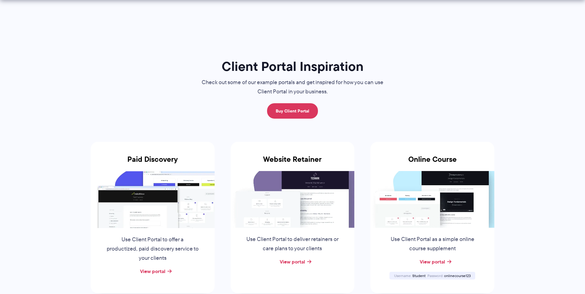 The height and width of the screenshot is (294, 585). Describe the element at coordinates (433, 244) in the screenshot. I see `p: Use Client Portal as a simple online course supplement` at that location.